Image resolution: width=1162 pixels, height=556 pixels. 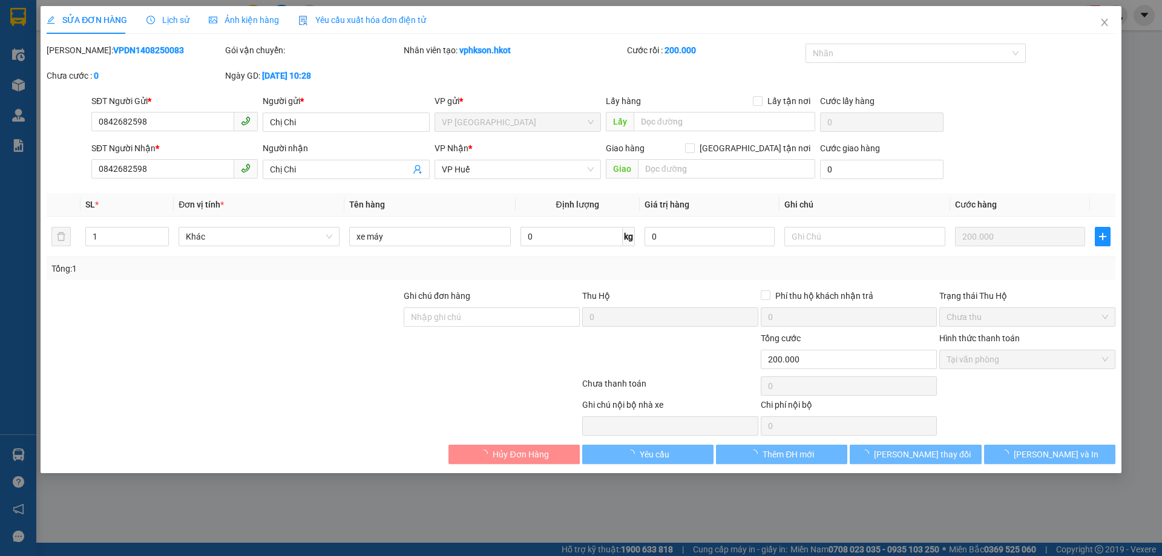 What do you see at coordinates (520, 454) in the screenshot?
I see `span: Hủy Đơn Hàng` at bounding box center [520, 454].